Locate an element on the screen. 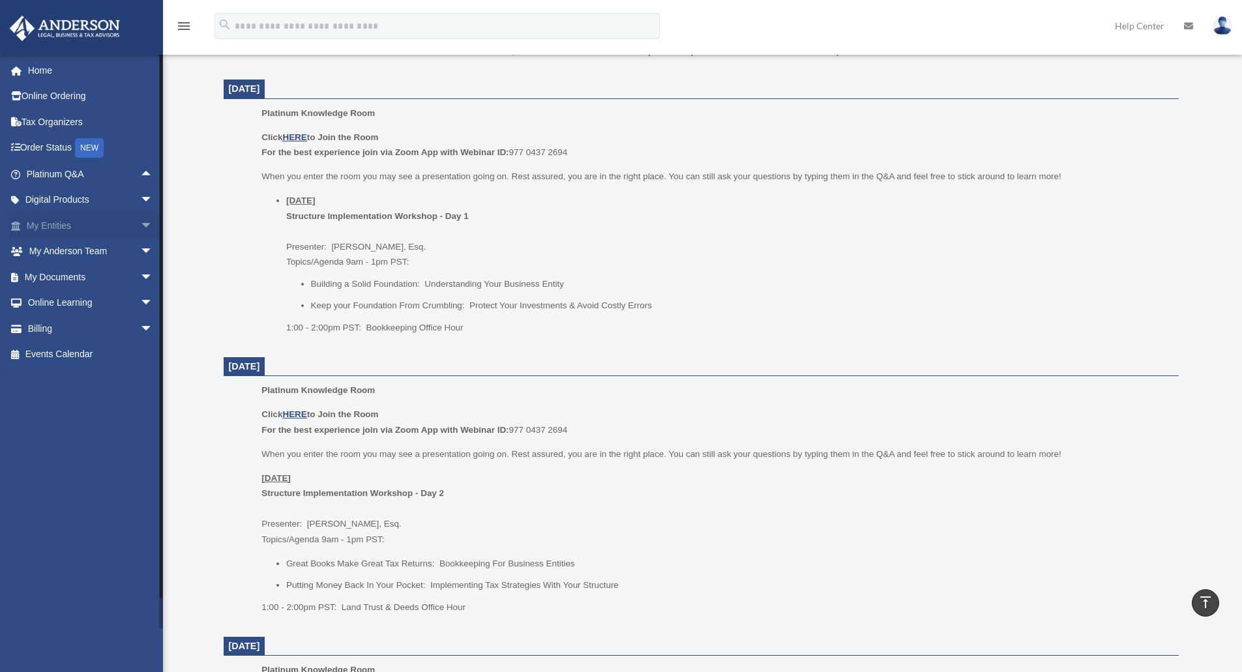 This screenshot has width=1242, height=672. a: My Documentsarrow_drop_down is located at coordinates (91, 277).